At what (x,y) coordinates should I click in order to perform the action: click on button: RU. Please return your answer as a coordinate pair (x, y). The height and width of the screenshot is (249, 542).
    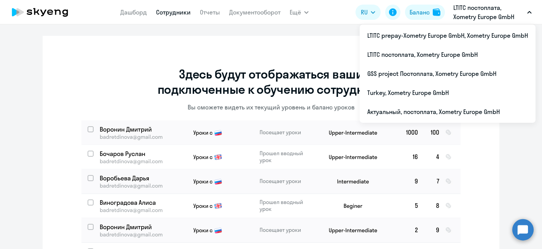
    Looking at the image, I should click on (368, 12).